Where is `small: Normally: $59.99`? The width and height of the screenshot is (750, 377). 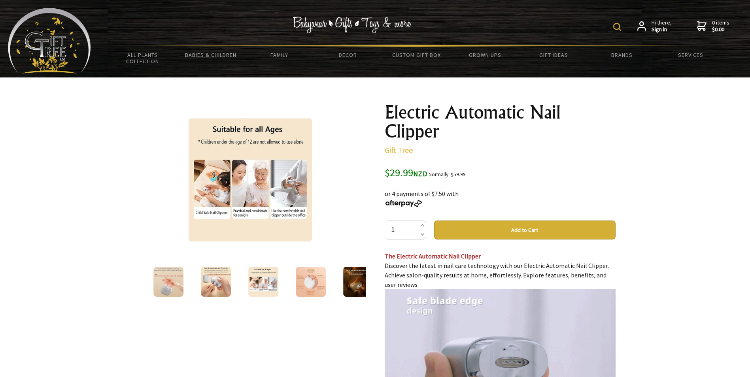
small: Normally: $59.99 is located at coordinates (447, 174).